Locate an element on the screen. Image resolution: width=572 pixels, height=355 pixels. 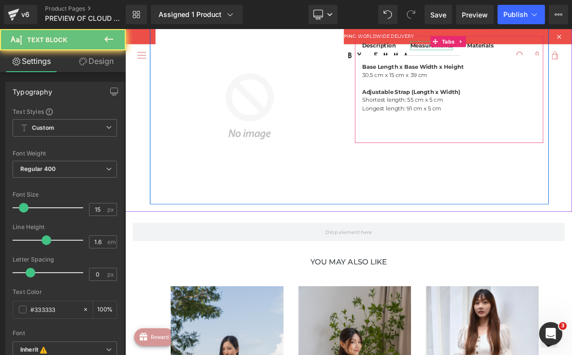
span: 3 is located at coordinates (563, 326).